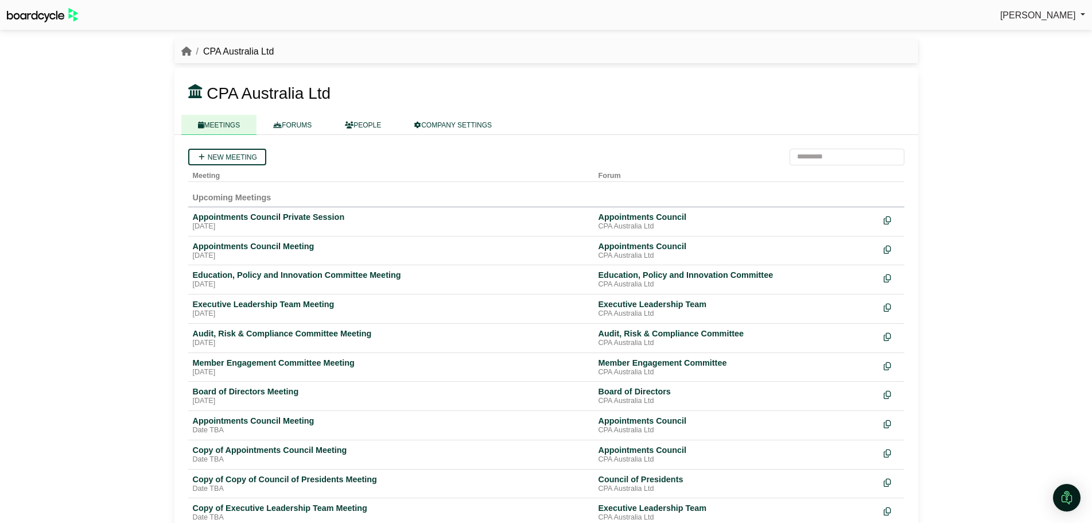 The width and height of the screenshot is (1092, 523). I want to click on div: Member Engagement Committee, so click(736, 363).